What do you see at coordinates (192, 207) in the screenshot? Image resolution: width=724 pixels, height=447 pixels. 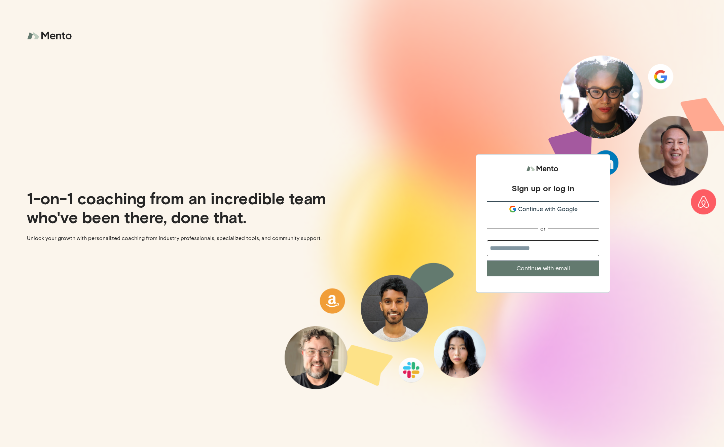 I see `p: 1-on-1 coaching from an incredible team who've been there, done that.` at bounding box center [192, 207].